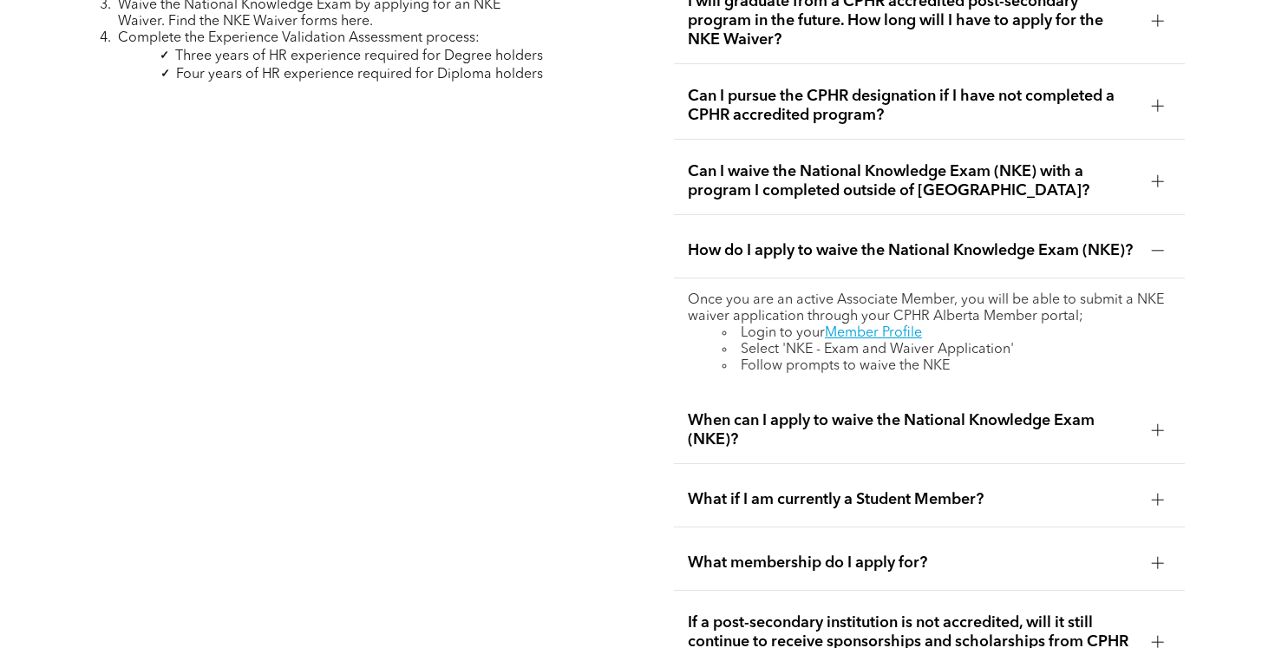 The width and height of the screenshot is (1275, 648). Describe the element at coordinates (929, 309) in the screenshot. I see `p: Once you are an active Associate Member, you will be able to submit a NKE waiver application thro...` at that location.